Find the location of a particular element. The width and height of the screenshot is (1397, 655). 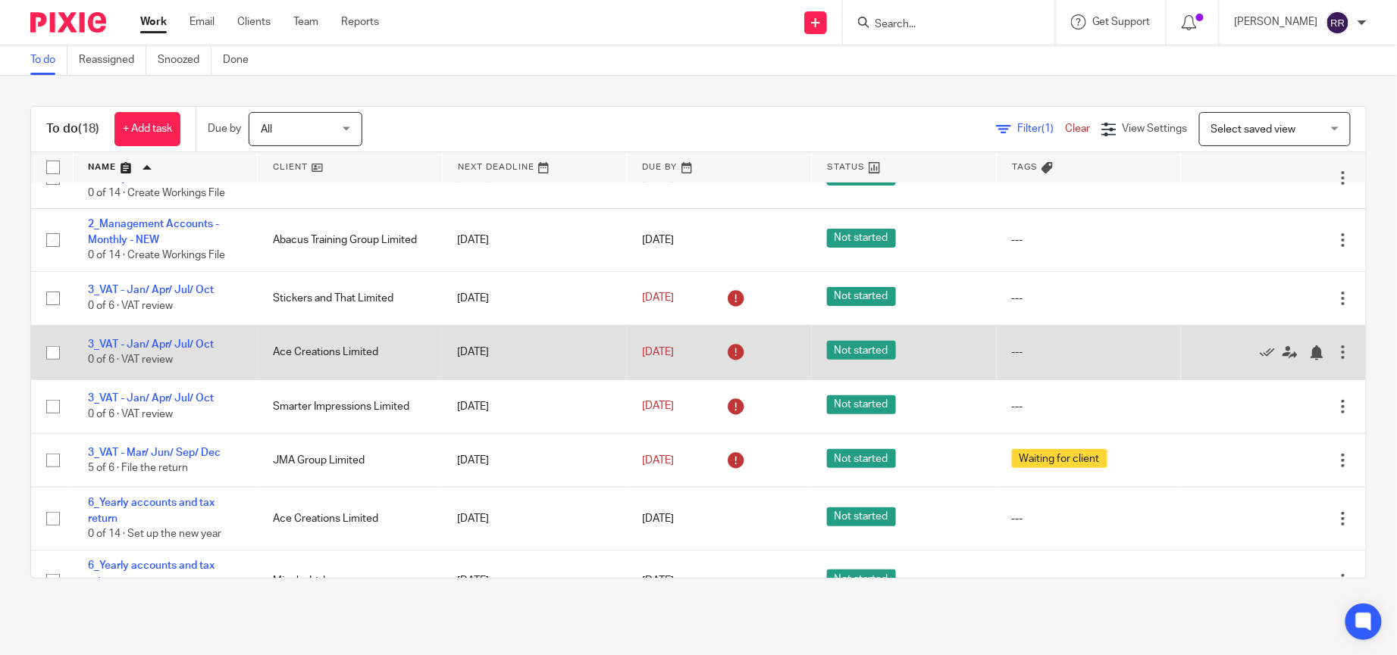

span: Select saved view is located at coordinates (1253, 130).